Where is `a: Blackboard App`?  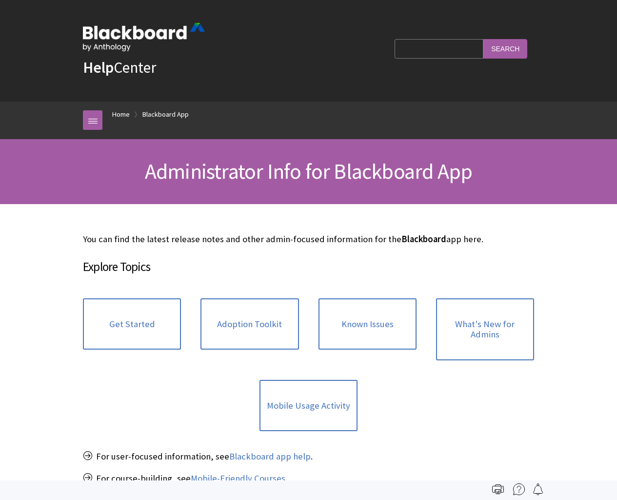 a: Blackboard App is located at coordinates (165, 114).